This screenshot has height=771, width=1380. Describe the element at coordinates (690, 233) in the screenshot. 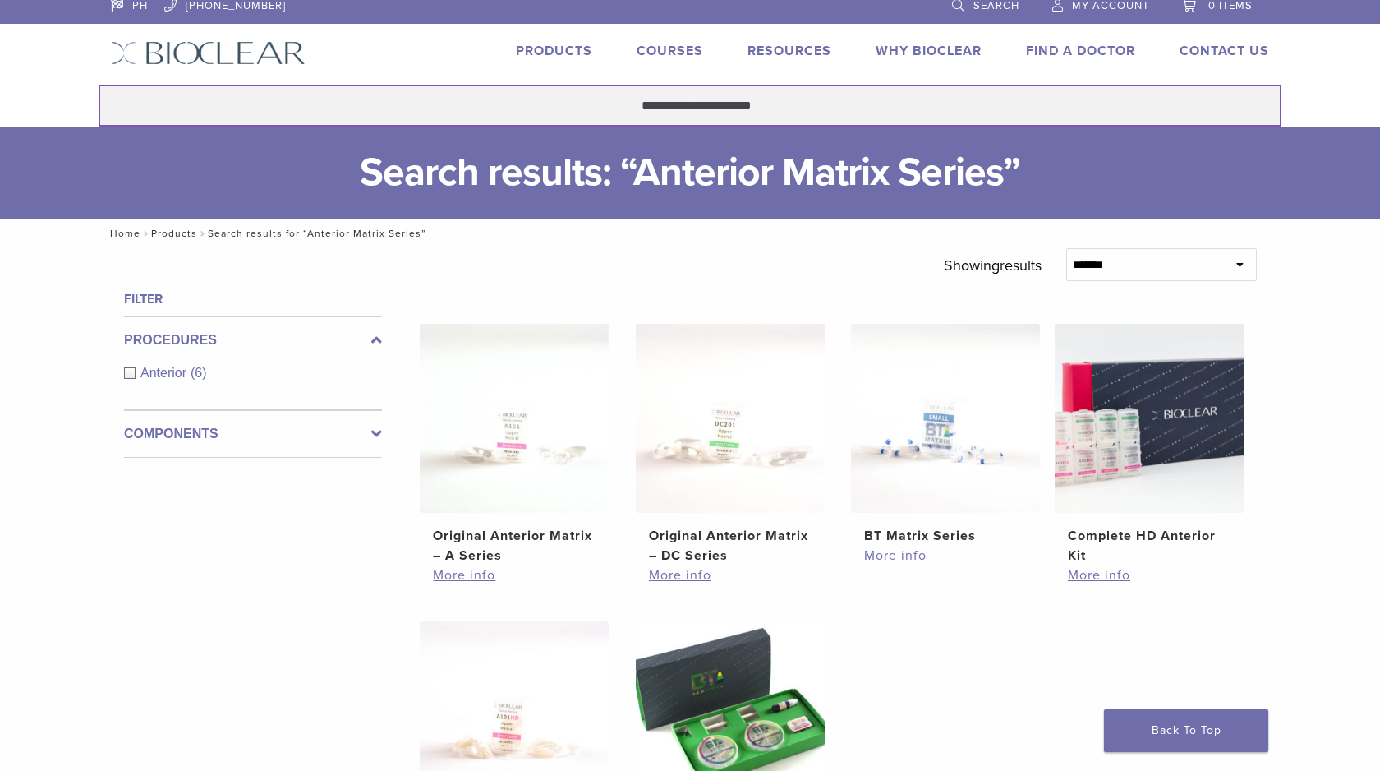

I see `nav: Search results for “Anterior Matrix Series”` at that location.